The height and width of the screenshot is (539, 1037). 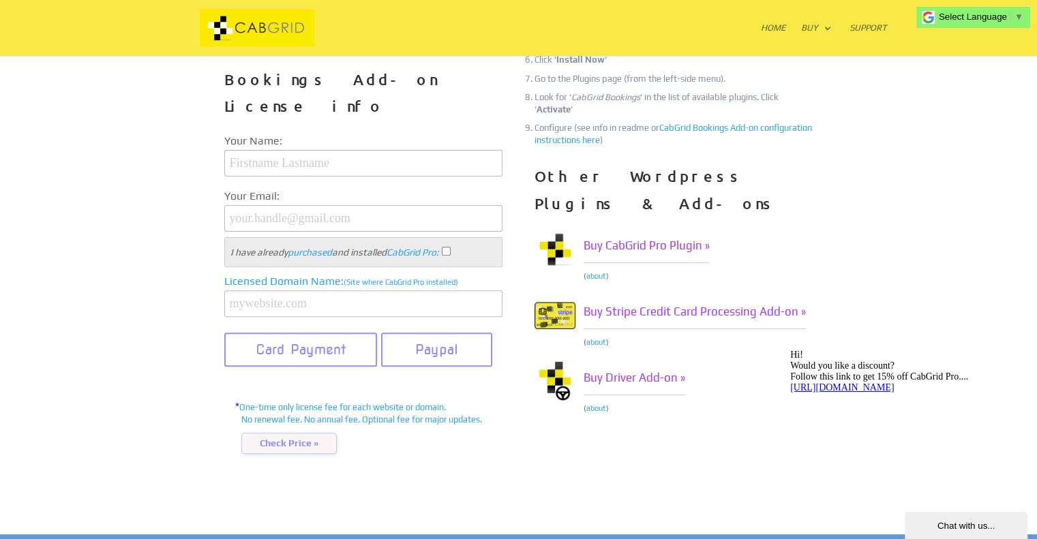 I want to click on label: Your Name:, so click(x=363, y=141).